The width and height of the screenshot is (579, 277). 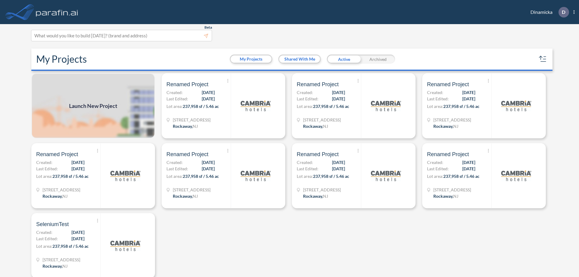 What do you see at coordinates (208, 27) in the screenshot?
I see `span: Beta` at bounding box center [208, 27].